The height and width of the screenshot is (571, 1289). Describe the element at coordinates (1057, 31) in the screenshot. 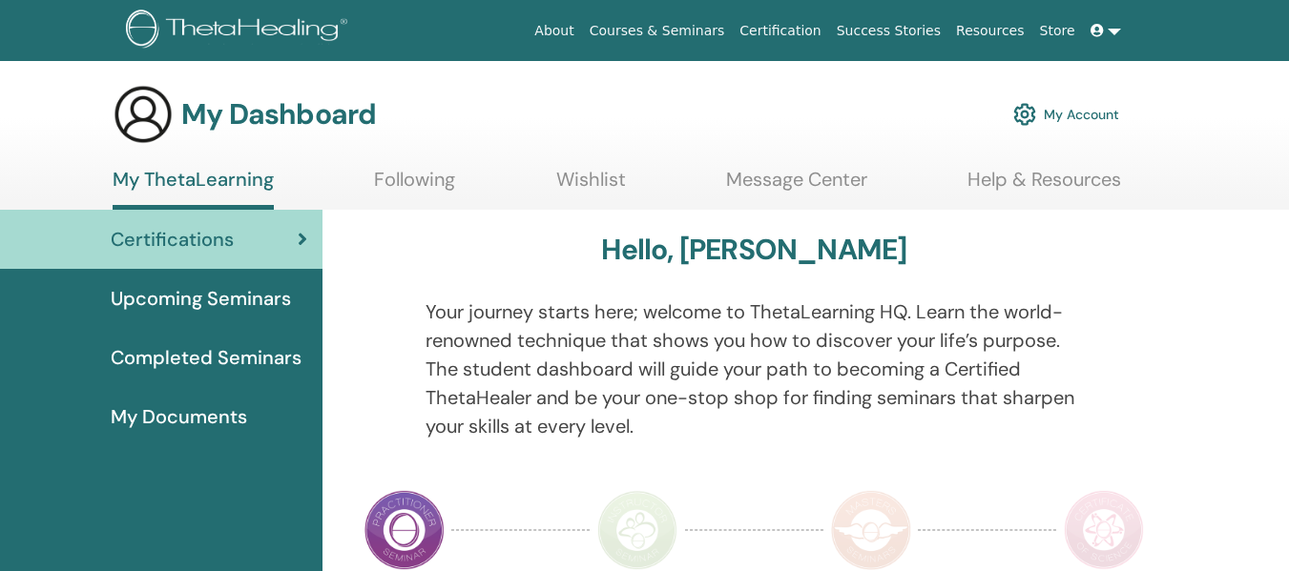

I see `a: Store` at that location.